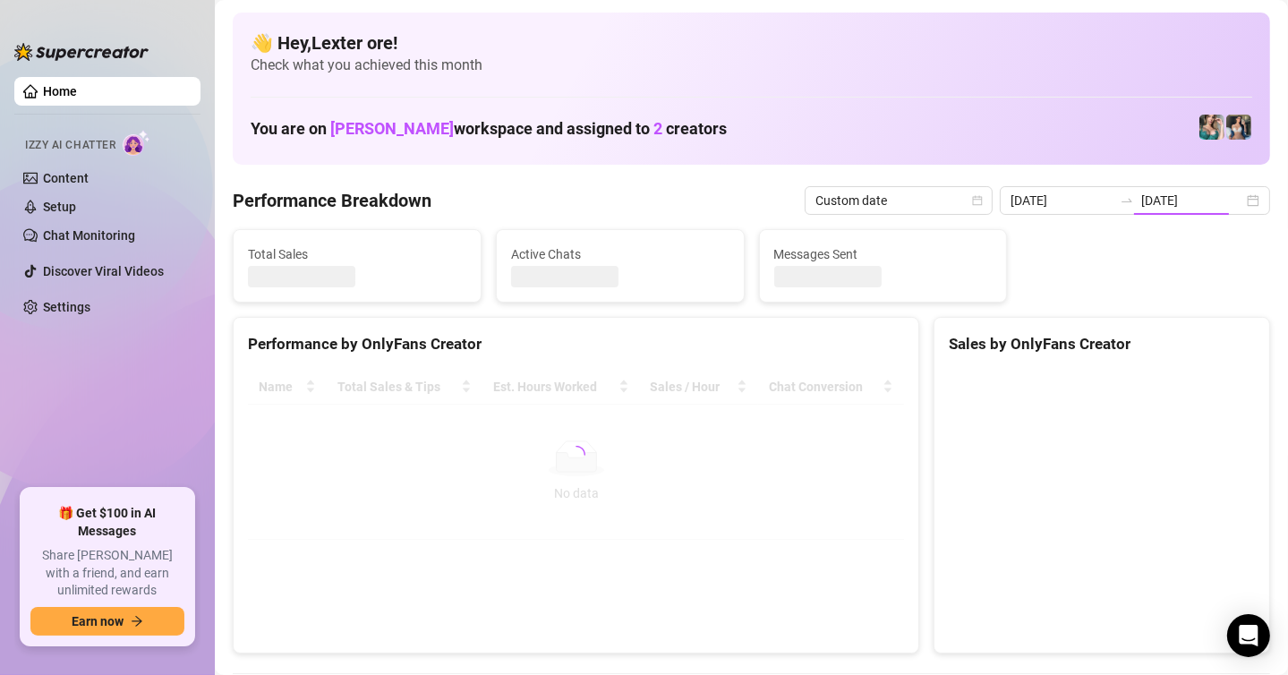  What do you see at coordinates (332, 201) in the screenshot?
I see `h4: Performance Breakdown` at bounding box center [332, 201].